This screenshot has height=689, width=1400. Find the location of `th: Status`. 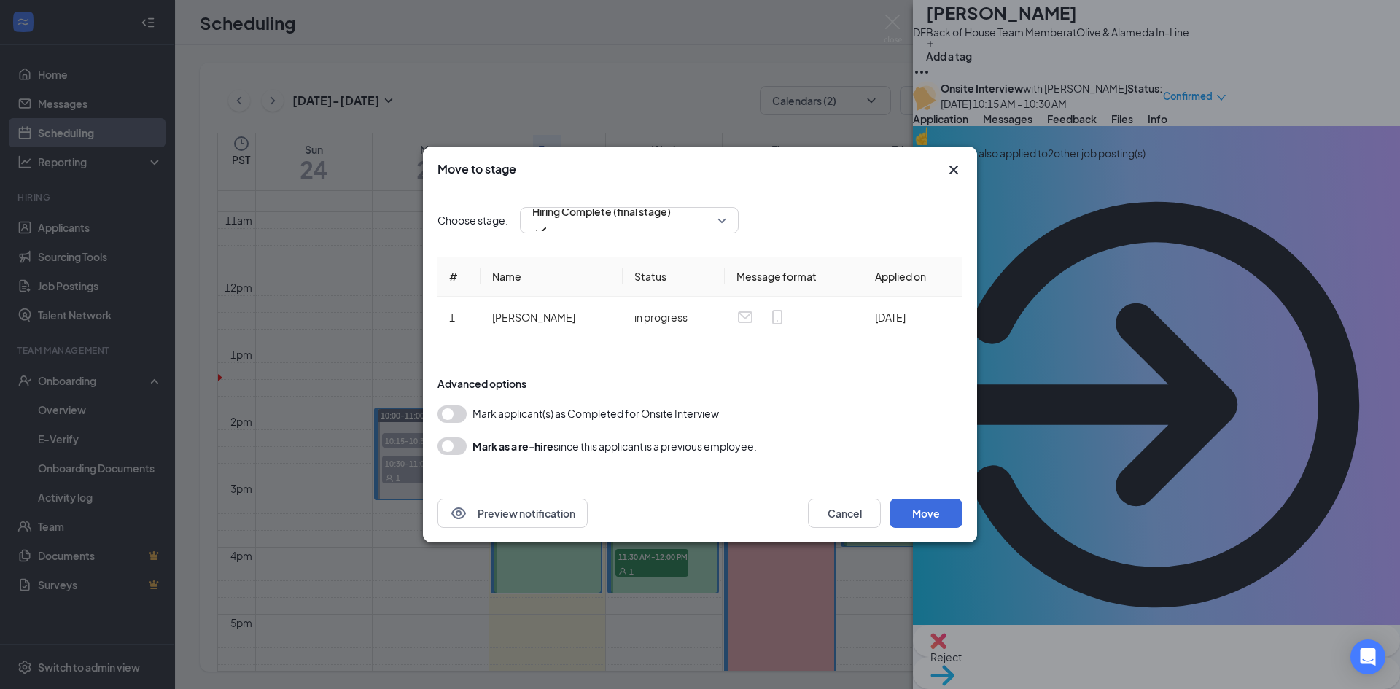

th: Status is located at coordinates (674, 276).